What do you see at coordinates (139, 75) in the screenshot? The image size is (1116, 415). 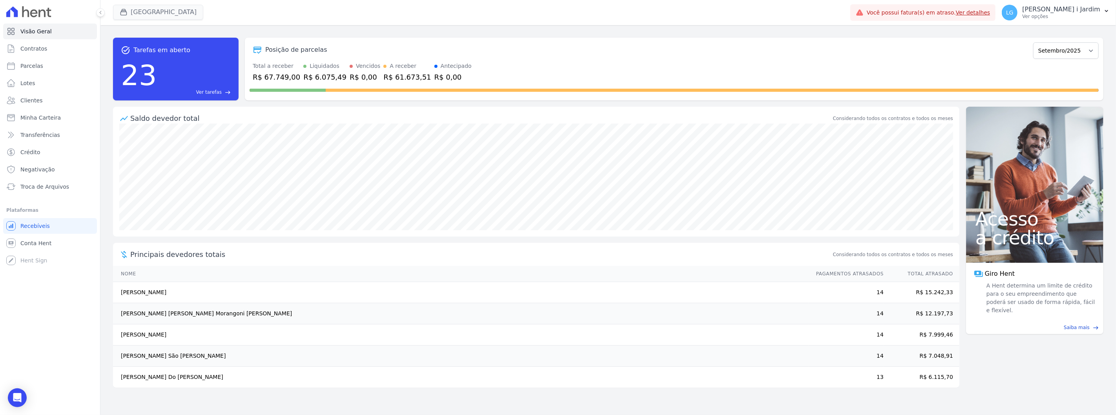 I see `div: 23` at bounding box center [139, 75].